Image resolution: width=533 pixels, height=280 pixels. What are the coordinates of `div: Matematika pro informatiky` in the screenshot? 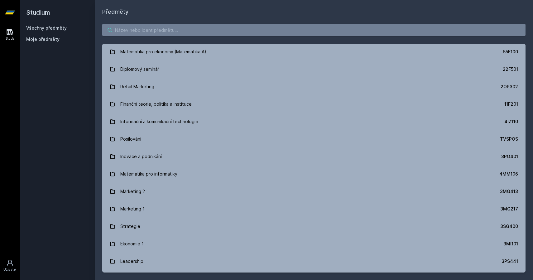 It's located at (149, 174).